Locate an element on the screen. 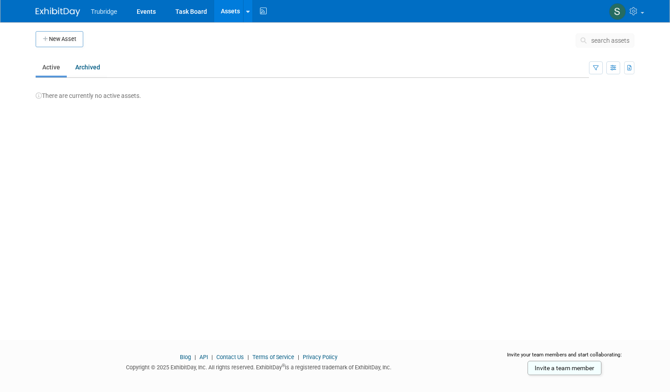  div: There are currently no active assets. is located at coordinates (335, 91).